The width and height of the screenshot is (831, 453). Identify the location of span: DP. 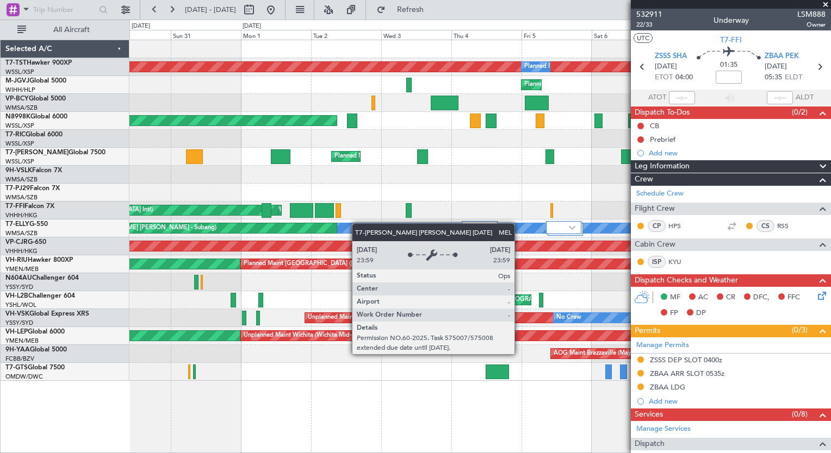
(701, 314).